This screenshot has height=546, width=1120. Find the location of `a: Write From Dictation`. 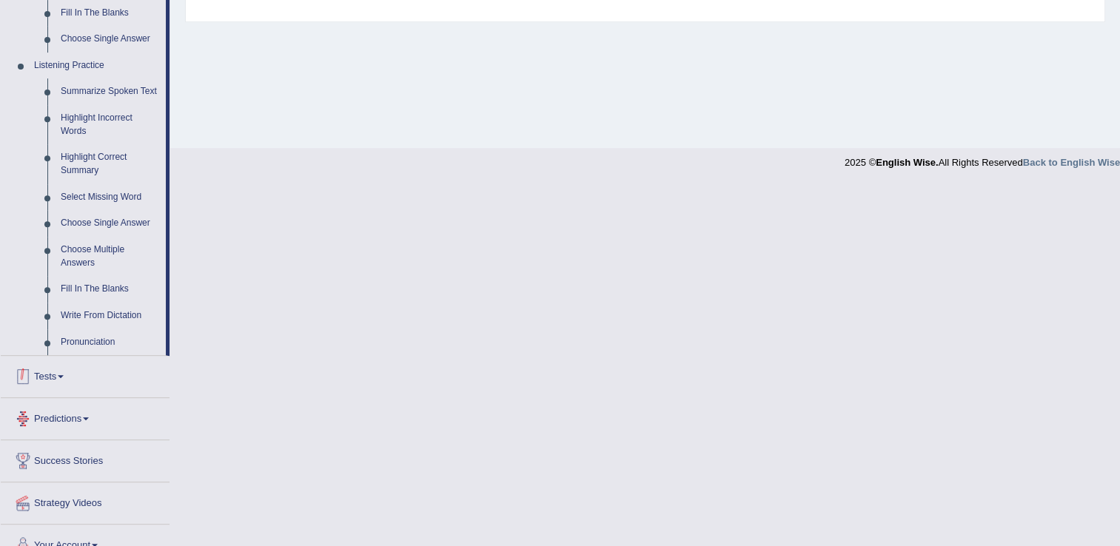

a: Write From Dictation is located at coordinates (110, 316).